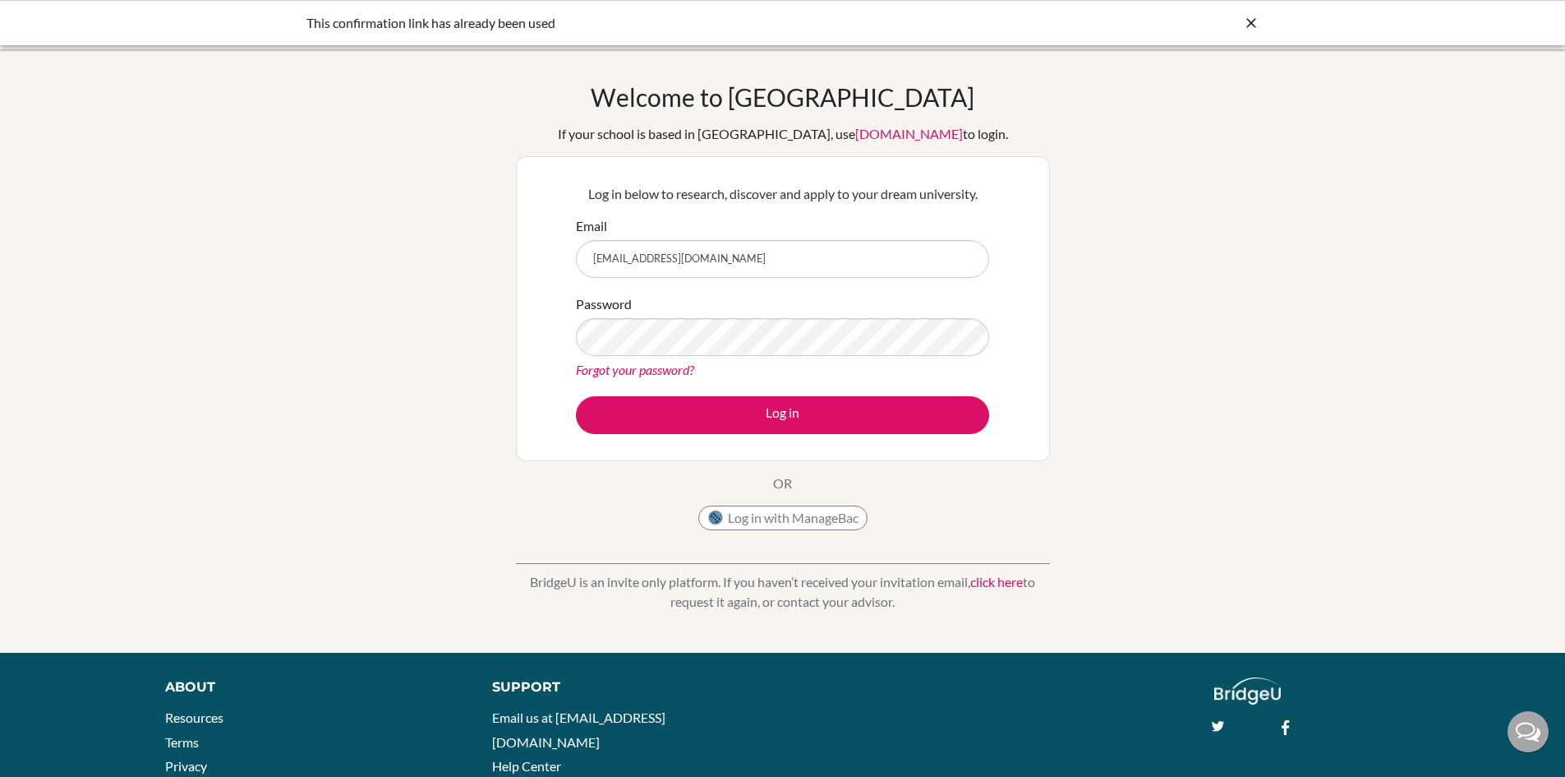 The height and width of the screenshot is (777, 1565). Describe the element at coordinates (660, 23) in the screenshot. I see `div: This confirmation link has already been used` at that location.